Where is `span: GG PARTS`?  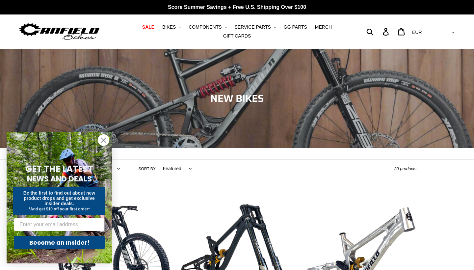 span: GG PARTS is located at coordinates (295, 27).